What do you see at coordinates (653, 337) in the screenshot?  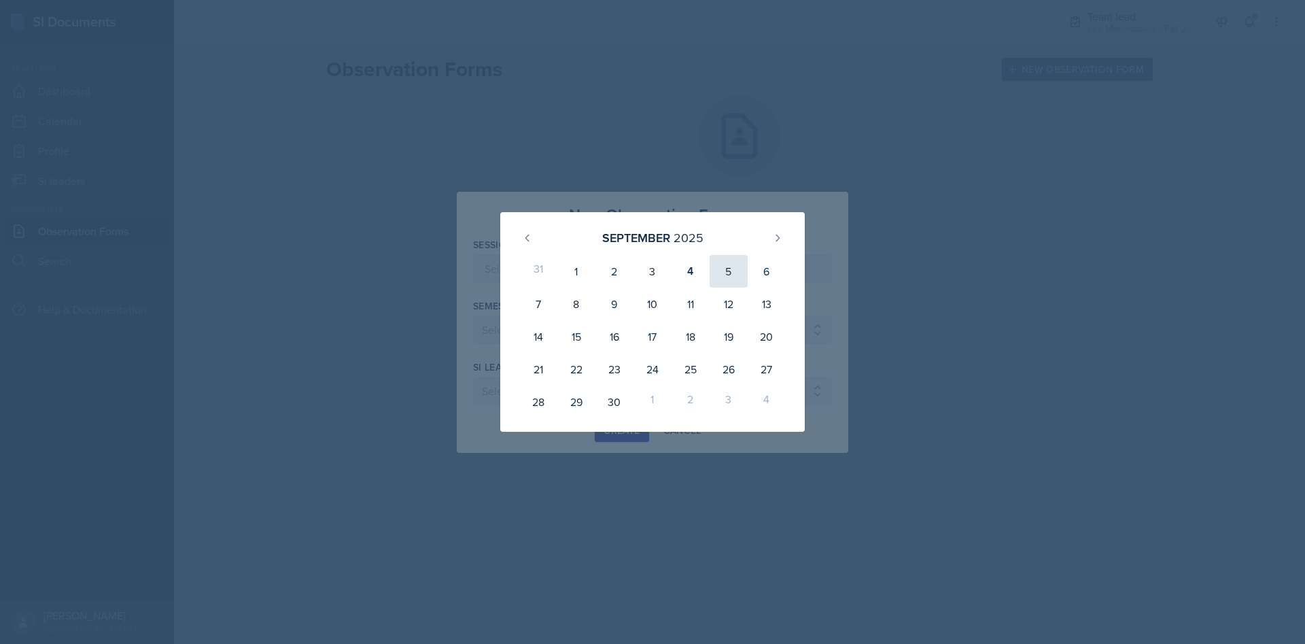 I see `div: 17` at bounding box center [653, 337].